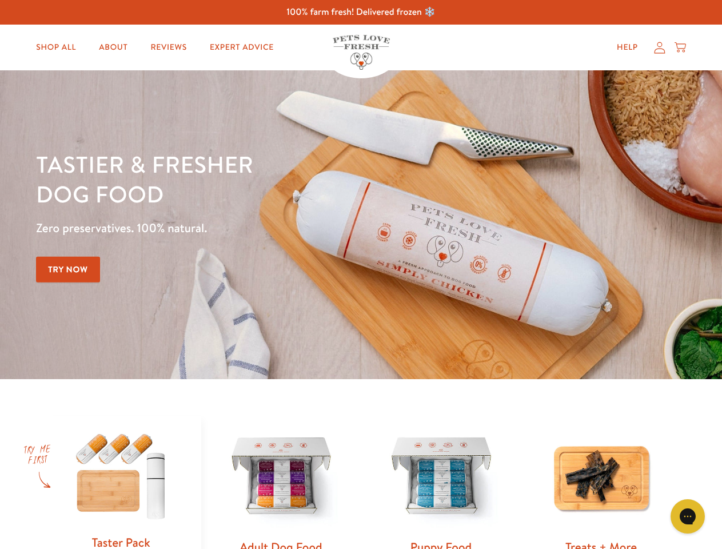 The height and width of the screenshot is (549, 722). What do you see at coordinates (253, 228) in the screenshot?
I see `p: Zero preservatives. 100% natural.` at bounding box center [253, 228].